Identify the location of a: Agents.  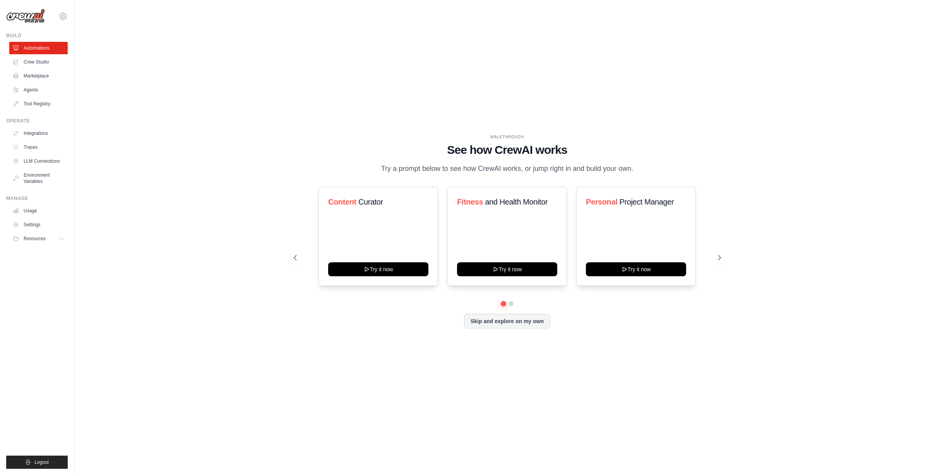
(38, 90).